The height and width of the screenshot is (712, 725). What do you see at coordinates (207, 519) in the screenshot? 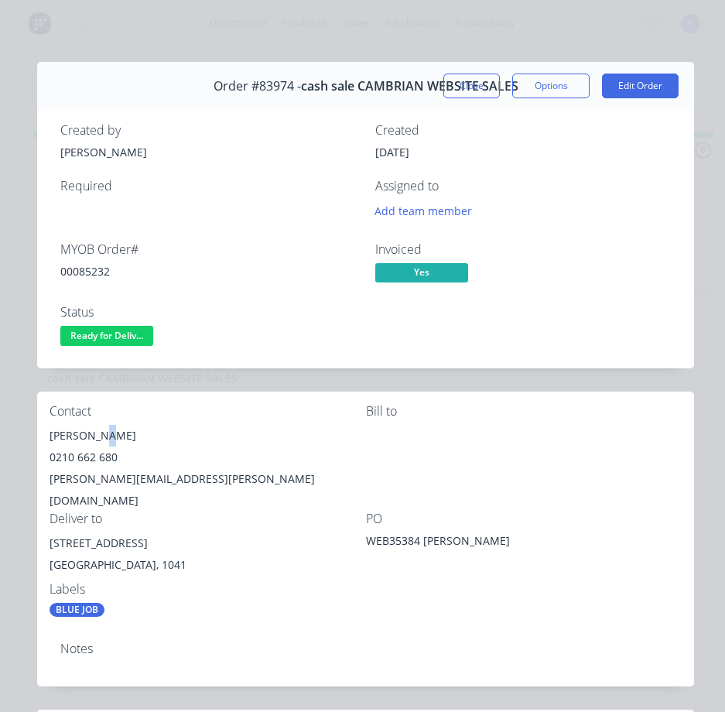
I see `div: Deliver to` at bounding box center [207, 519].